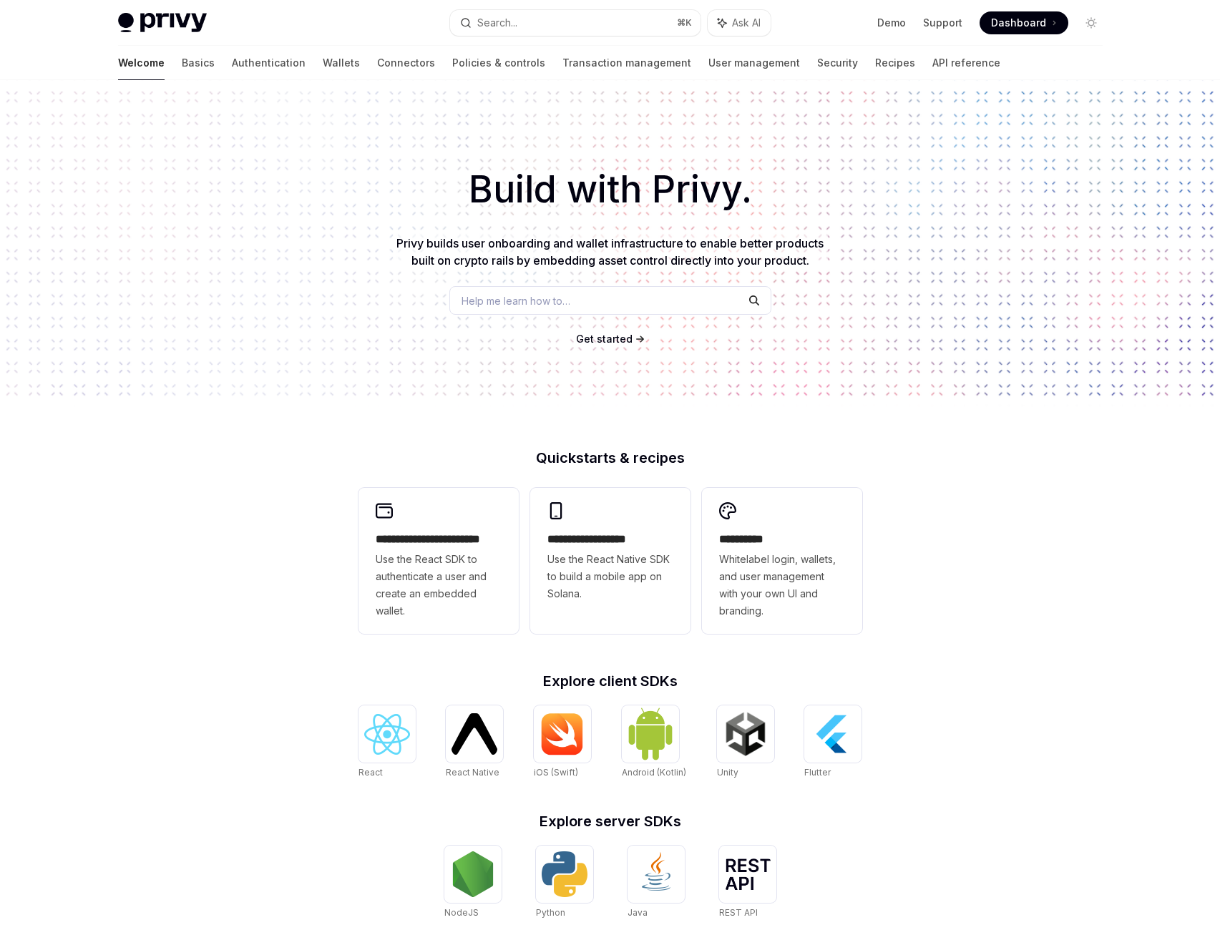  What do you see at coordinates (833, 743) in the screenshot?
I see `a: FlutterFlutter` at bounding box center [833, 743].